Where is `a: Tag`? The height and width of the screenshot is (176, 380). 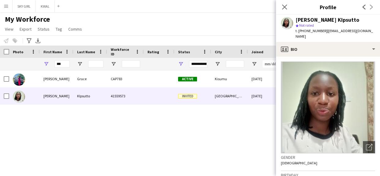
a: Tag is located at coordinates (59, 29).